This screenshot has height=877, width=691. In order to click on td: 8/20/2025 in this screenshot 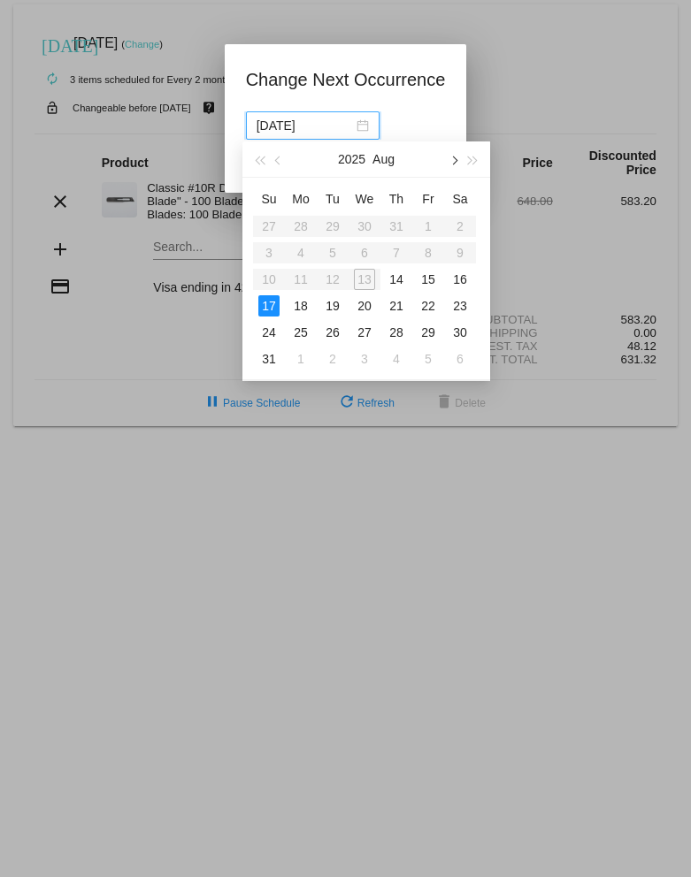, I will do `click(364, 306)`.